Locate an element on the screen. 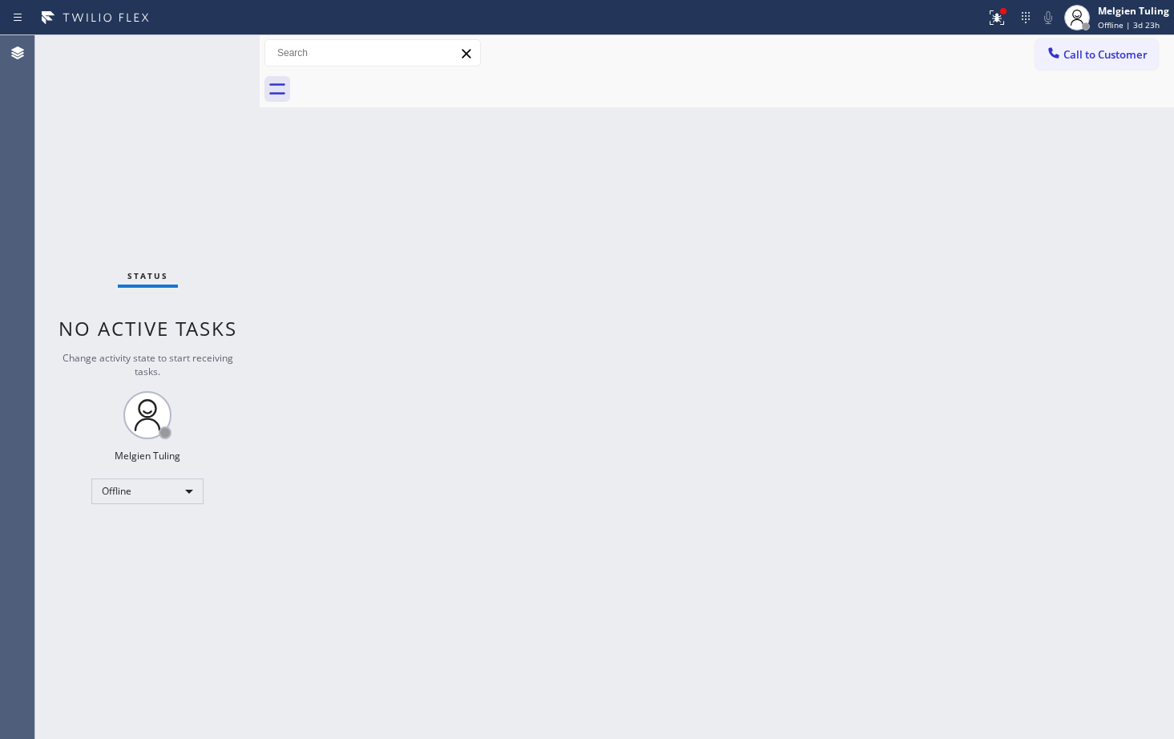  button: Call to Customer is located at coordinates (1096, 54).